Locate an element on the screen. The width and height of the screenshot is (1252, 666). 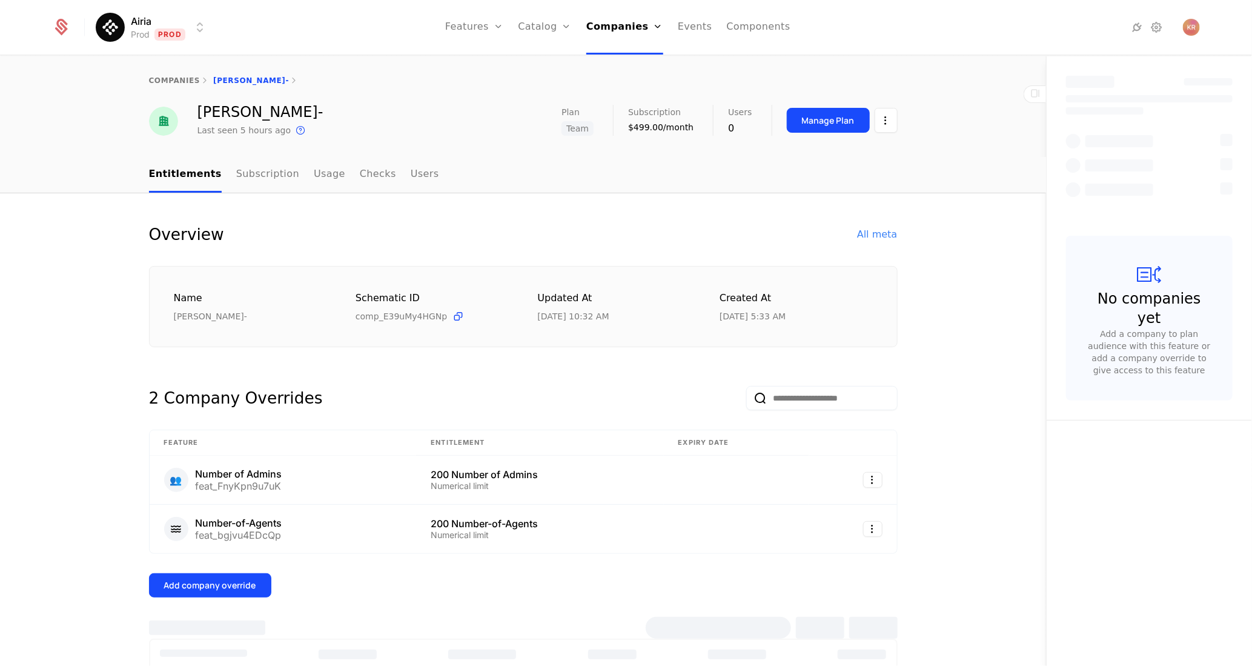
button: Open user button is located at coordinates (1192, 27).